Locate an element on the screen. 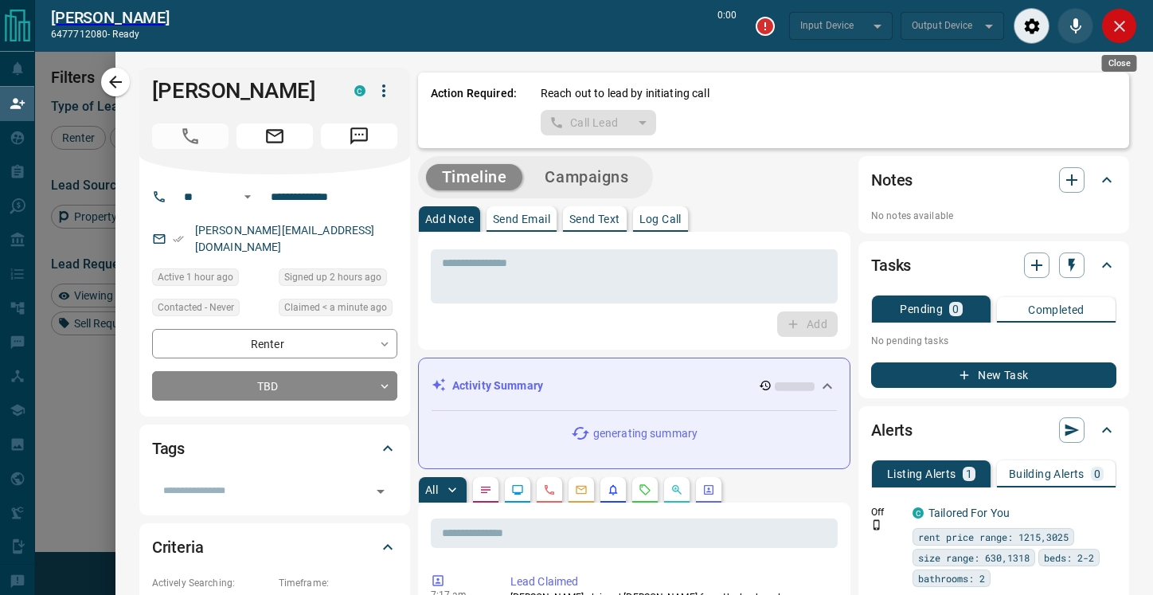 This screenshot has height=595, width=1153. p: Off is located at coordinates (887, 512).